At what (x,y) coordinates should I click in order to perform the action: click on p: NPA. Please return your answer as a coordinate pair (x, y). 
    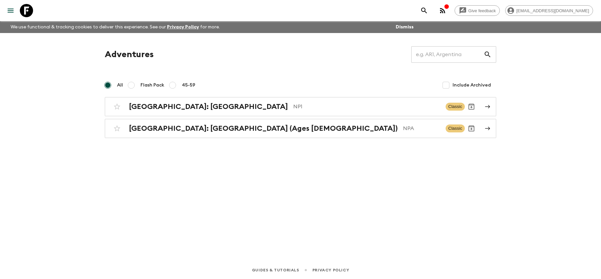
    Looking at the image, I should click on (421, 129).